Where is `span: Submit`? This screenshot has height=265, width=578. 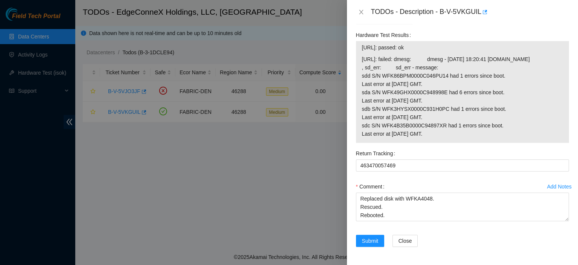 span: Submit is located at coordinates (370, 240).